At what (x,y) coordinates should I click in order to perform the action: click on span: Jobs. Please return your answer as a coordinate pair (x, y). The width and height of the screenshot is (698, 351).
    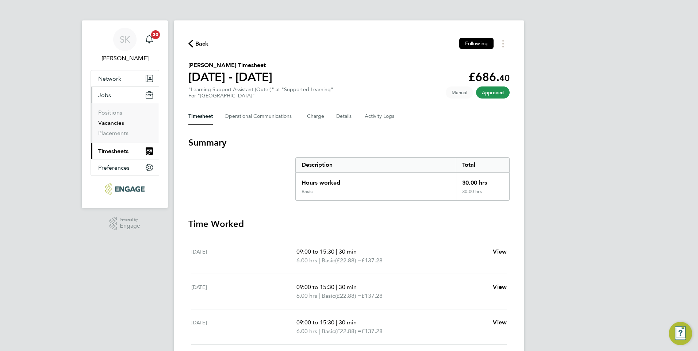
    Looking at the image, I should click on (104, 95).